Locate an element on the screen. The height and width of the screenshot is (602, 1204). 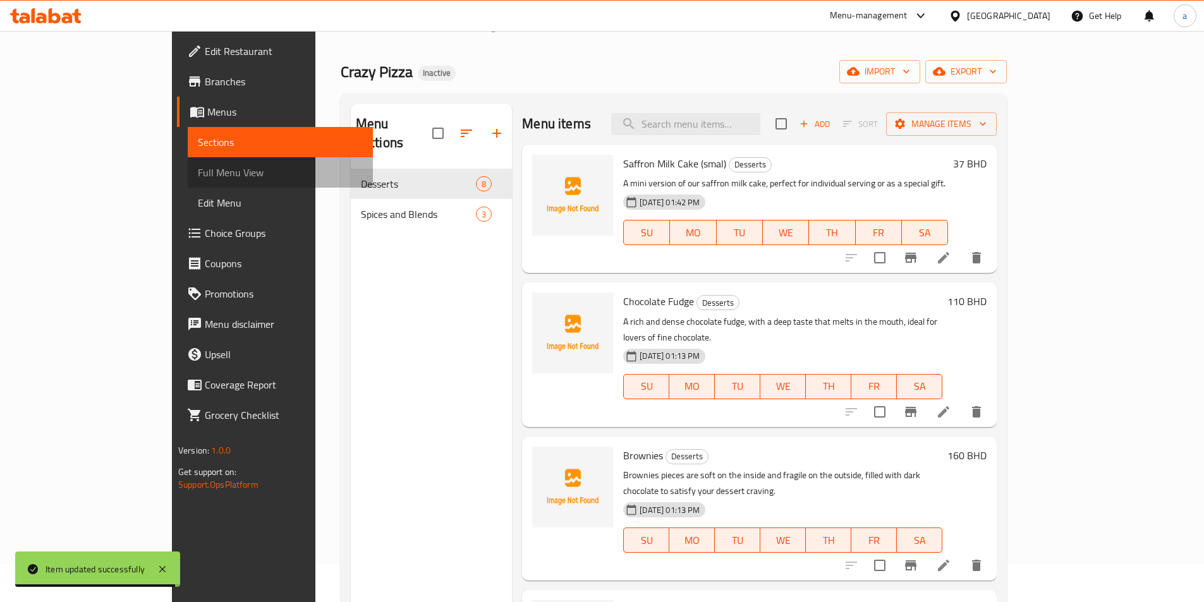
span: import is located at coordinates (879, 71).